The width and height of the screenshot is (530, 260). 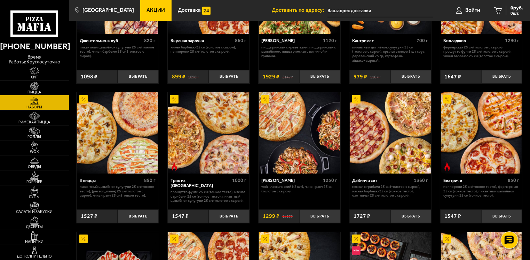 What do you see at coordinates (481, 133) in the screenshot?
I see `a: АкционныйОстрое блюдоБеатриче` at bounding box center [481, 133].